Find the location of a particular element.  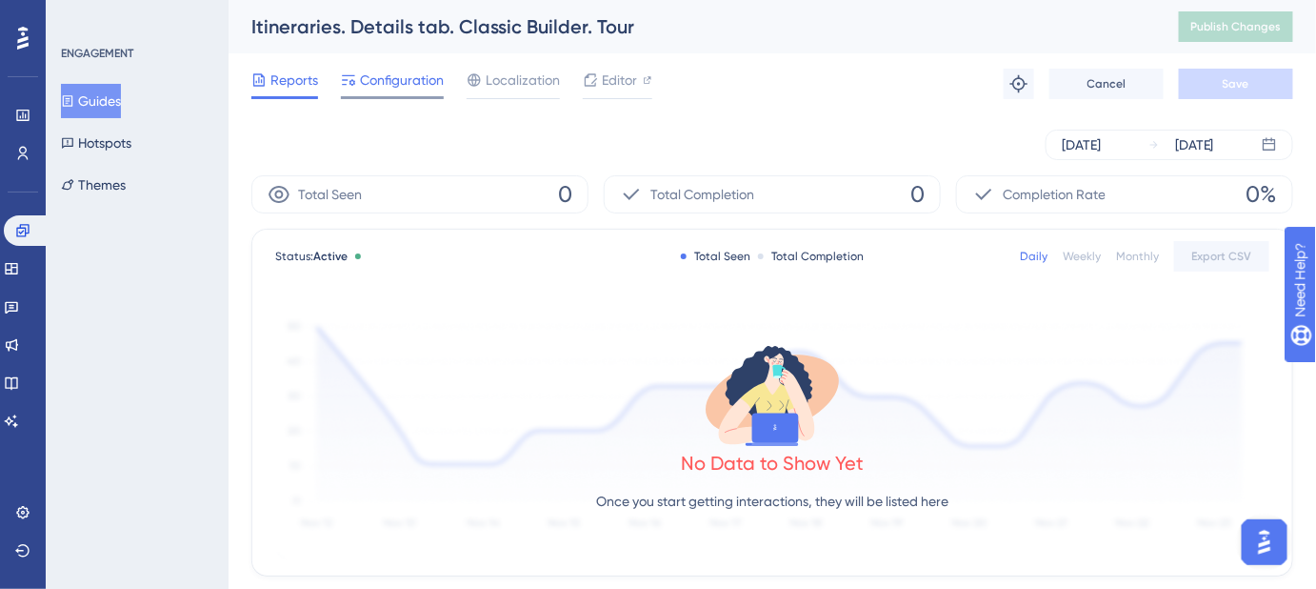

span: Total Completion is located at coordinates (702, 194).